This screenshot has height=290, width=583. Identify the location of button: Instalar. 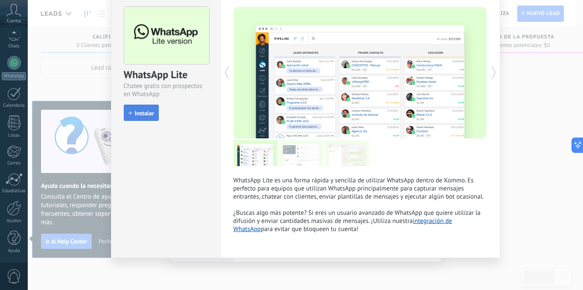
(141, 113).